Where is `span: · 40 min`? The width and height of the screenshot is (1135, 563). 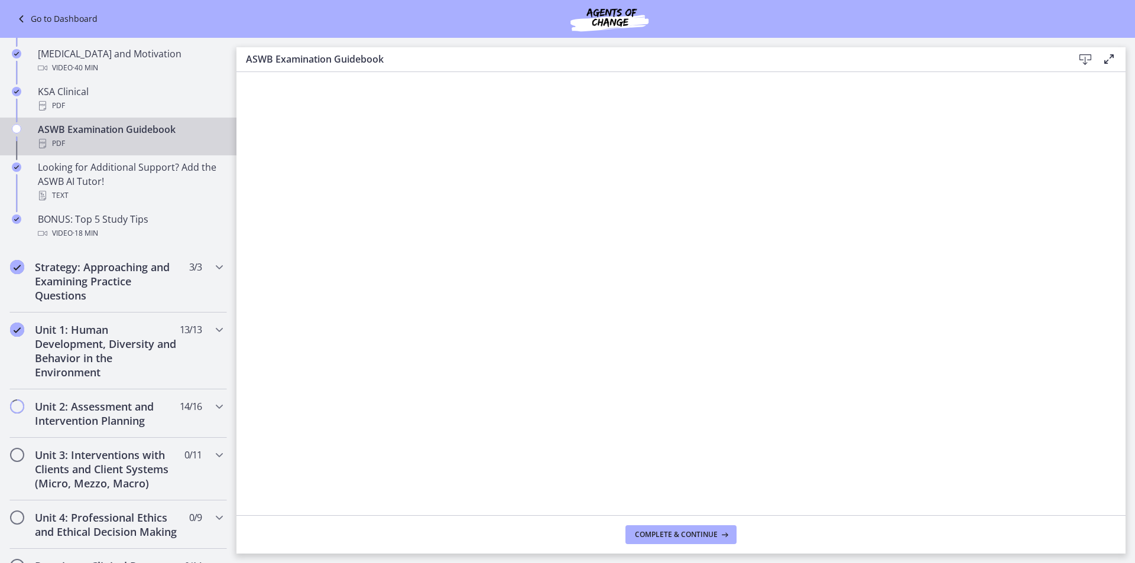 span: · 40 min is located at coordinates (85, 68).